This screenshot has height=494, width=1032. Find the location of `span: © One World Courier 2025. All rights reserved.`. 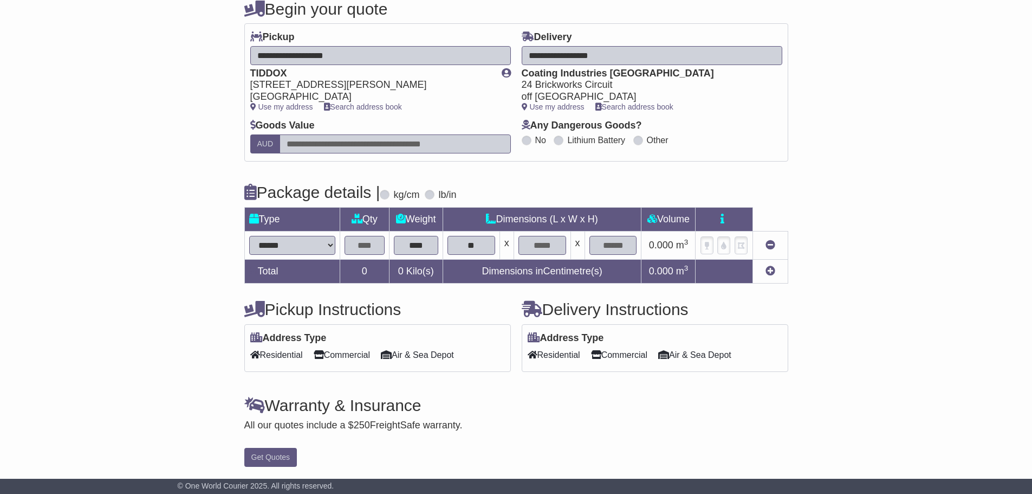

span: © One World Courier 2025. All rights reserved. is located at coordinates (256, 486).